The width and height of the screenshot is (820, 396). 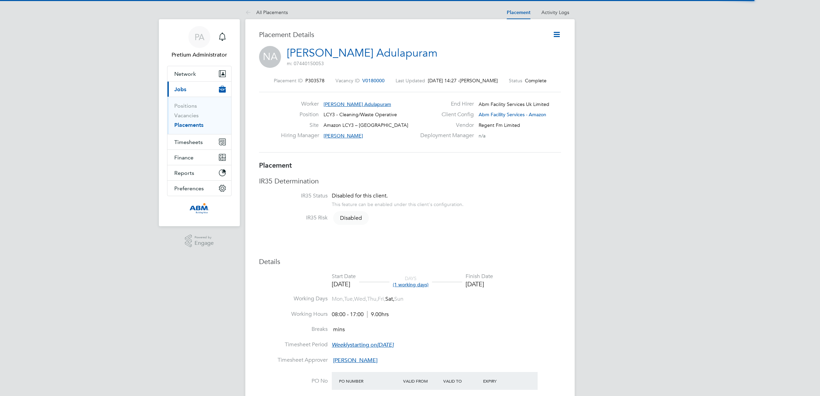 What do you see at coordinates (361, 299) in the screenshot?
I see `span: Wed,` at bounding box center [361, 299].